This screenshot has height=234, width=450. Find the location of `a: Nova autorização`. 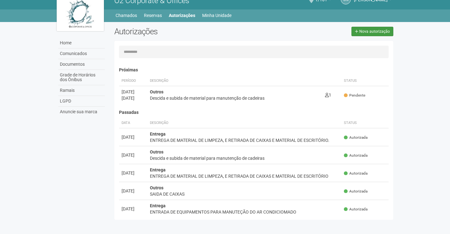

a: Nova autorização is located at coordinates (372, 31).